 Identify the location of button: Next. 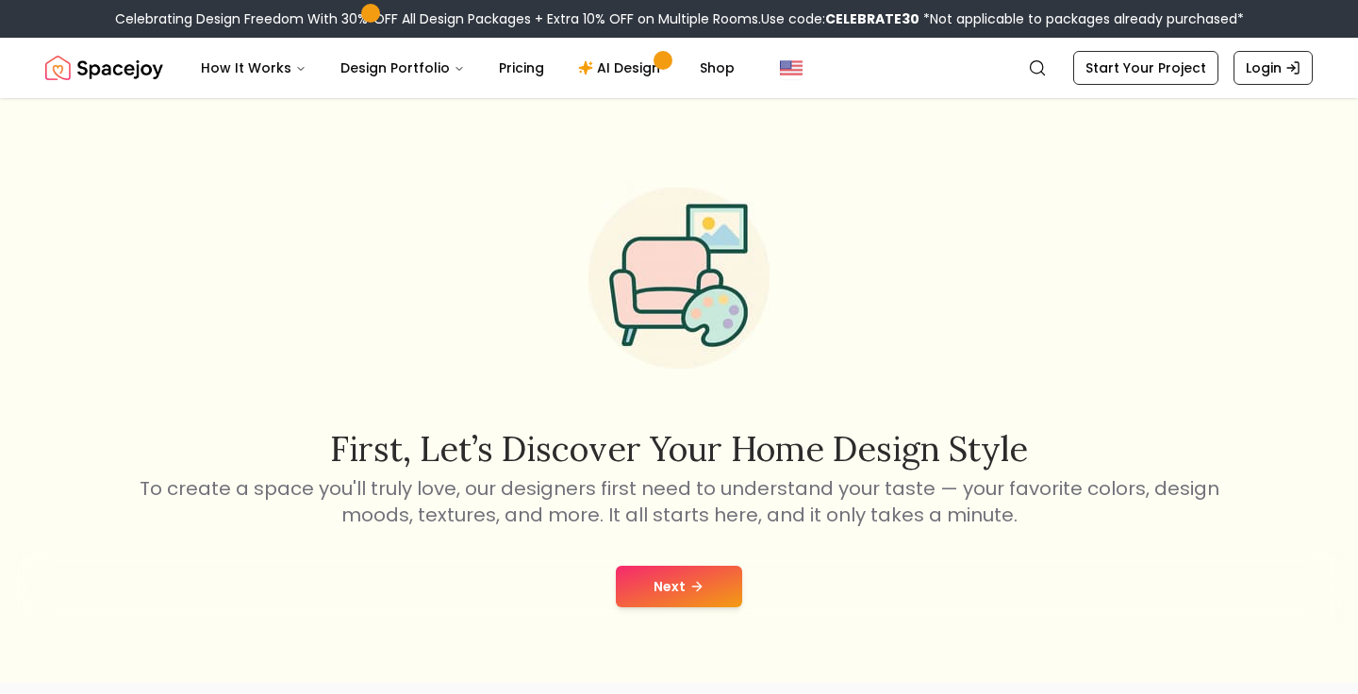
(679, 587).